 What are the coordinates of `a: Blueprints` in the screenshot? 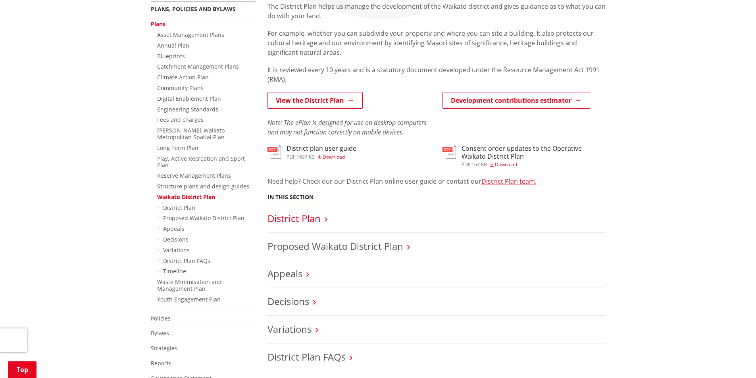 It's located at (171, 56).